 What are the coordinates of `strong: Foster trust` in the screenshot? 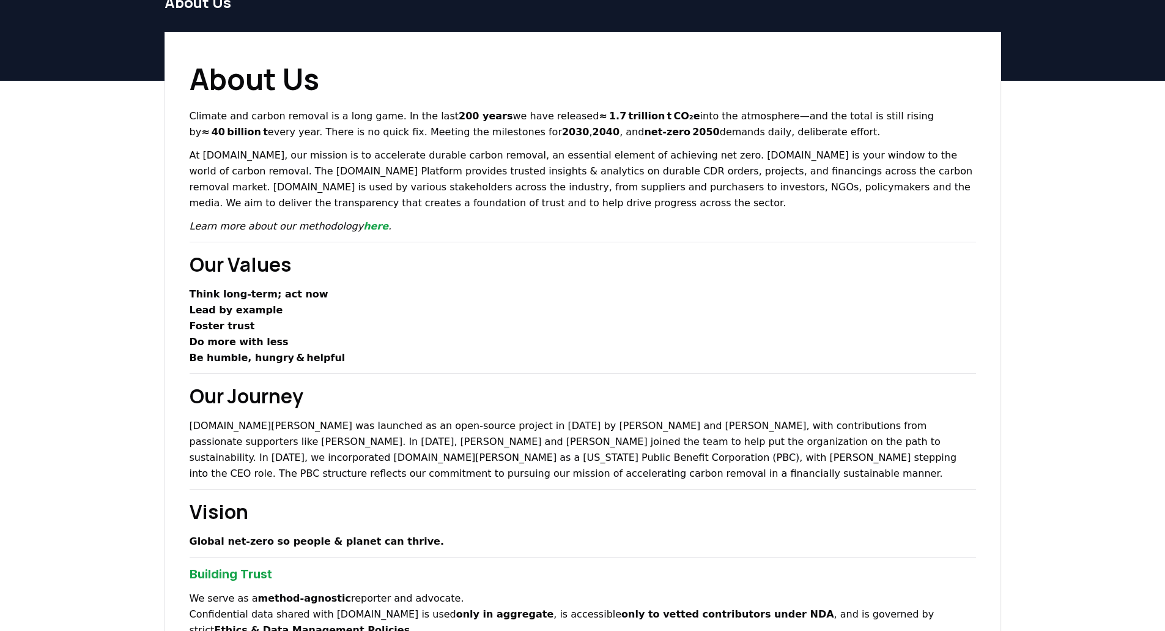 It's located at (222, 325).